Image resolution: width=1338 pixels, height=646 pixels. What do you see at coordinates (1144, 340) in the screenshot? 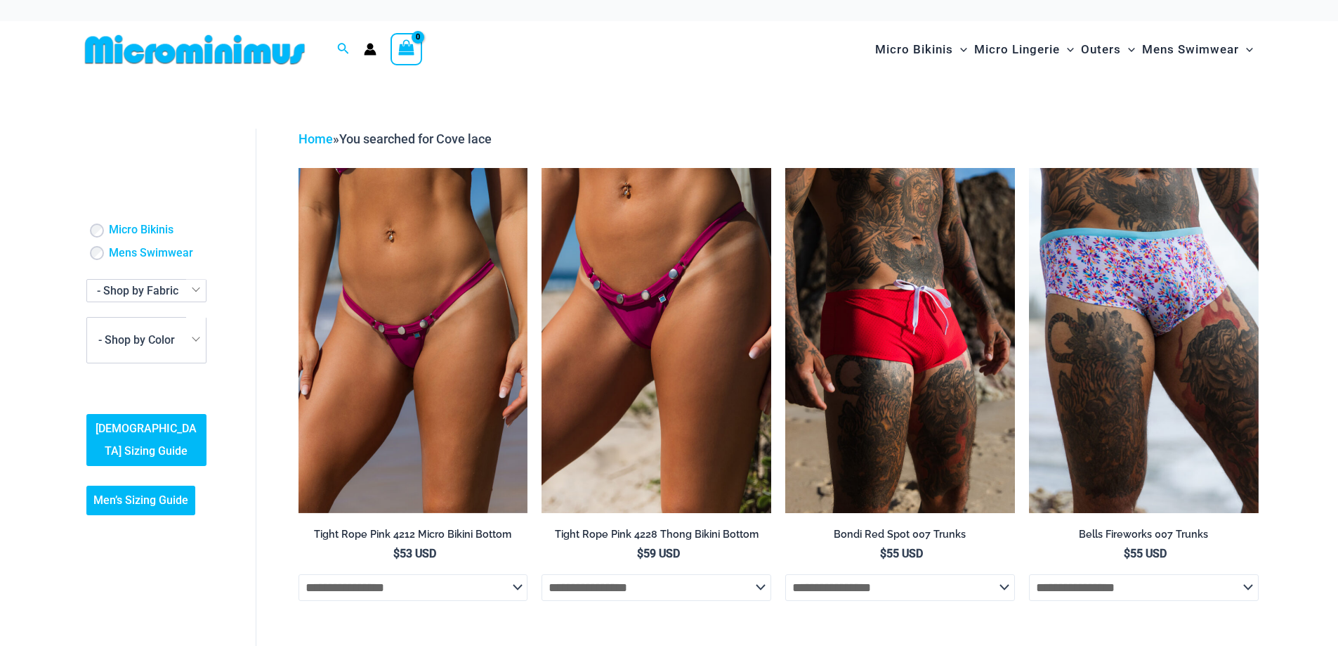
I see `img: Bells Fireworks 007 Trunks 06` at bounding box center [1144, 340].